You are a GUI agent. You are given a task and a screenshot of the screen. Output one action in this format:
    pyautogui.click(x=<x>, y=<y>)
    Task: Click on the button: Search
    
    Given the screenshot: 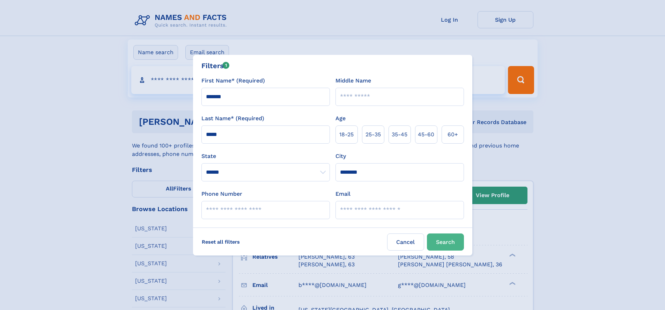 What is the action you would take?
    pyautogui.click(x=445, y=242)
    